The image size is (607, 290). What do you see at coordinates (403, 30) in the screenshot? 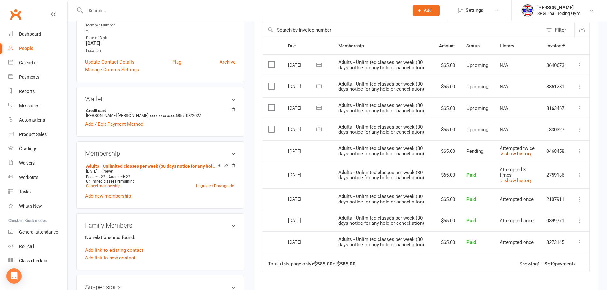
I see `input: Search by invoice number` at bounding box center [403, 30].